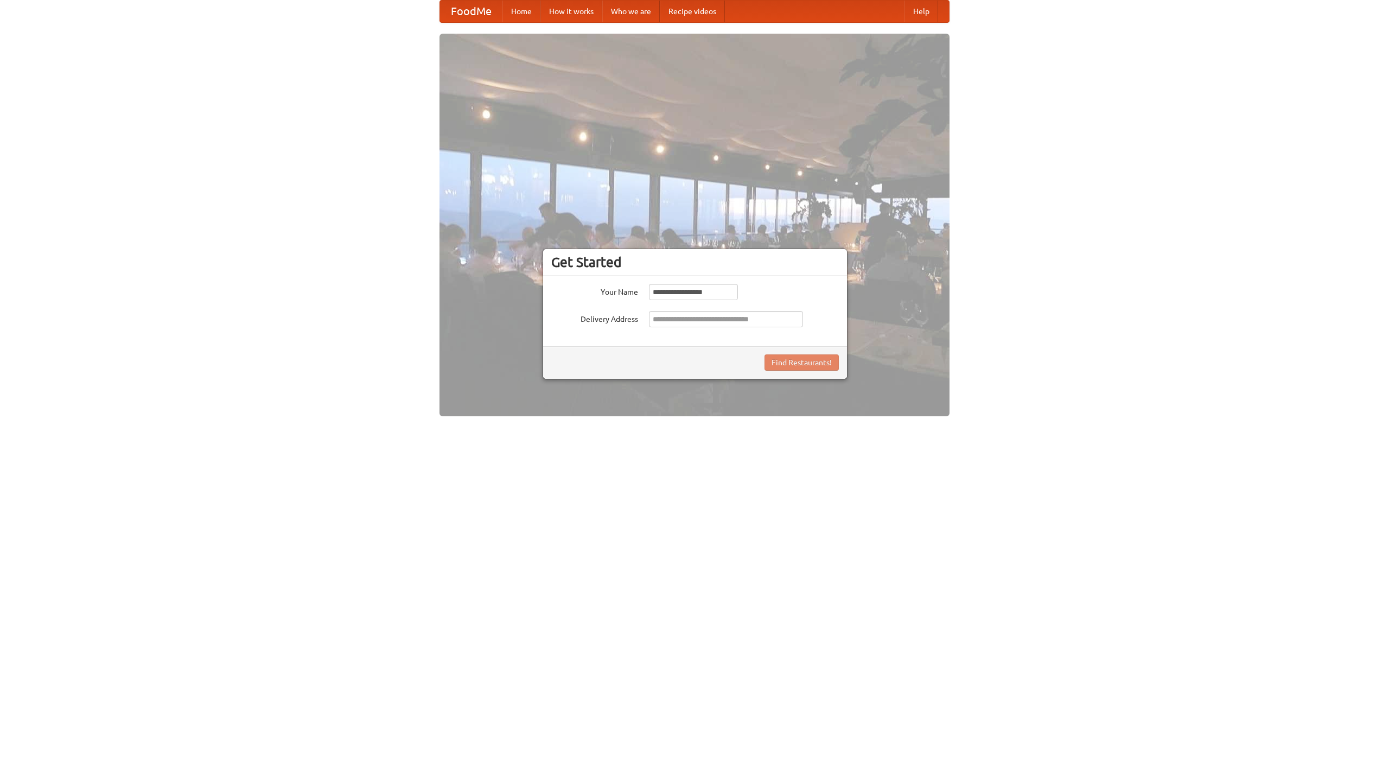 Image resolution: width=1389 pixels, height=768 pixels. I want to click on a: Who we are, so click(631, 11).